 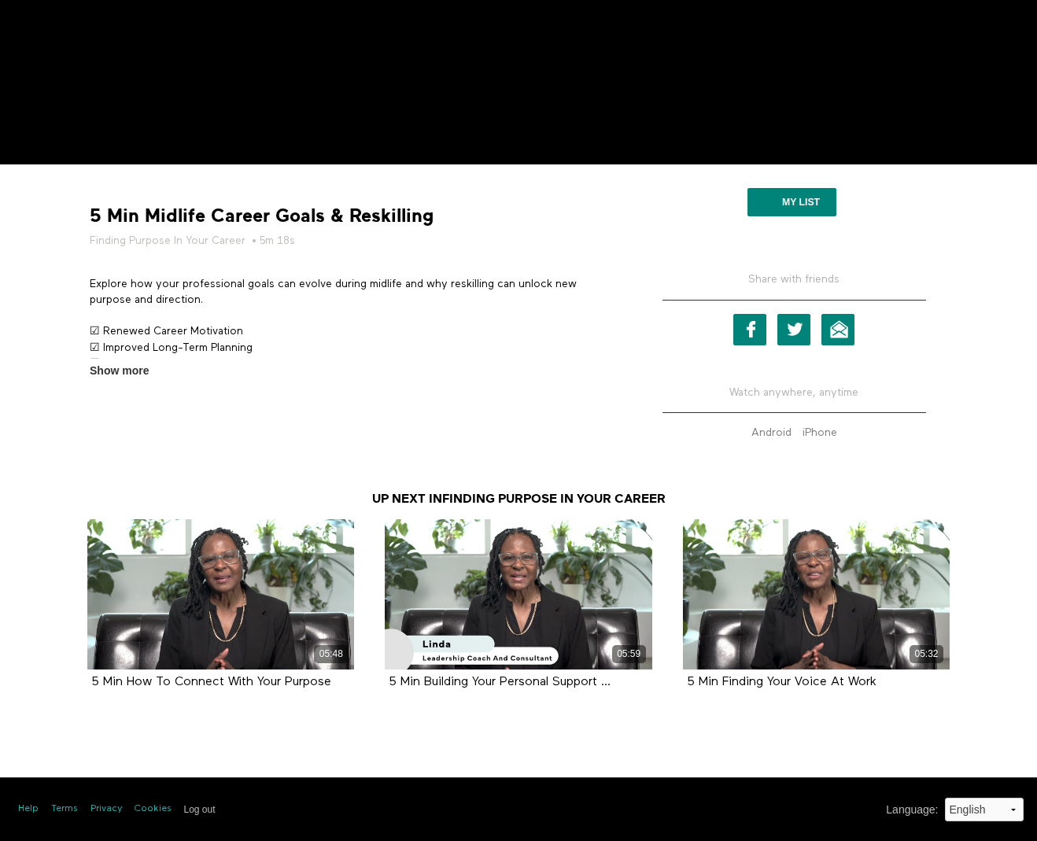 I want to click on a: Email, so click(x=838, y=330).